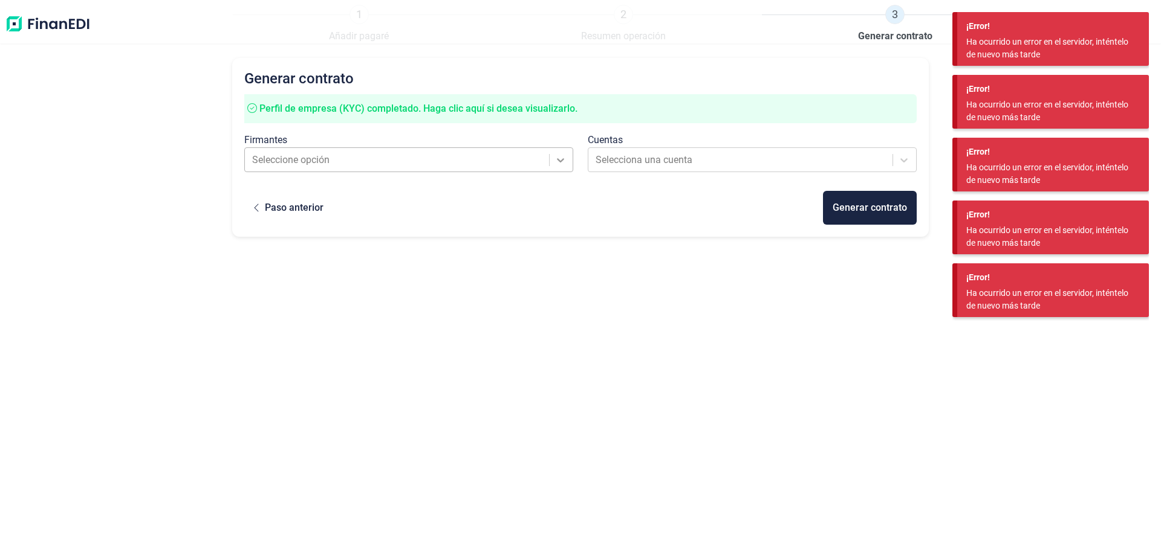  What do you see at coordinates (869, 208) in the screenshot?
I see `button: Generar contrato` at bounding box center [869, 208].